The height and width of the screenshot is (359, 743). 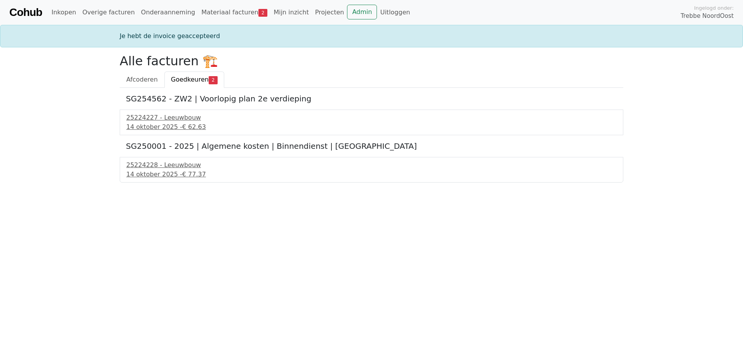 I want to click on div: 25224227 - Leeuwbouw, so click(x=372, y=118).